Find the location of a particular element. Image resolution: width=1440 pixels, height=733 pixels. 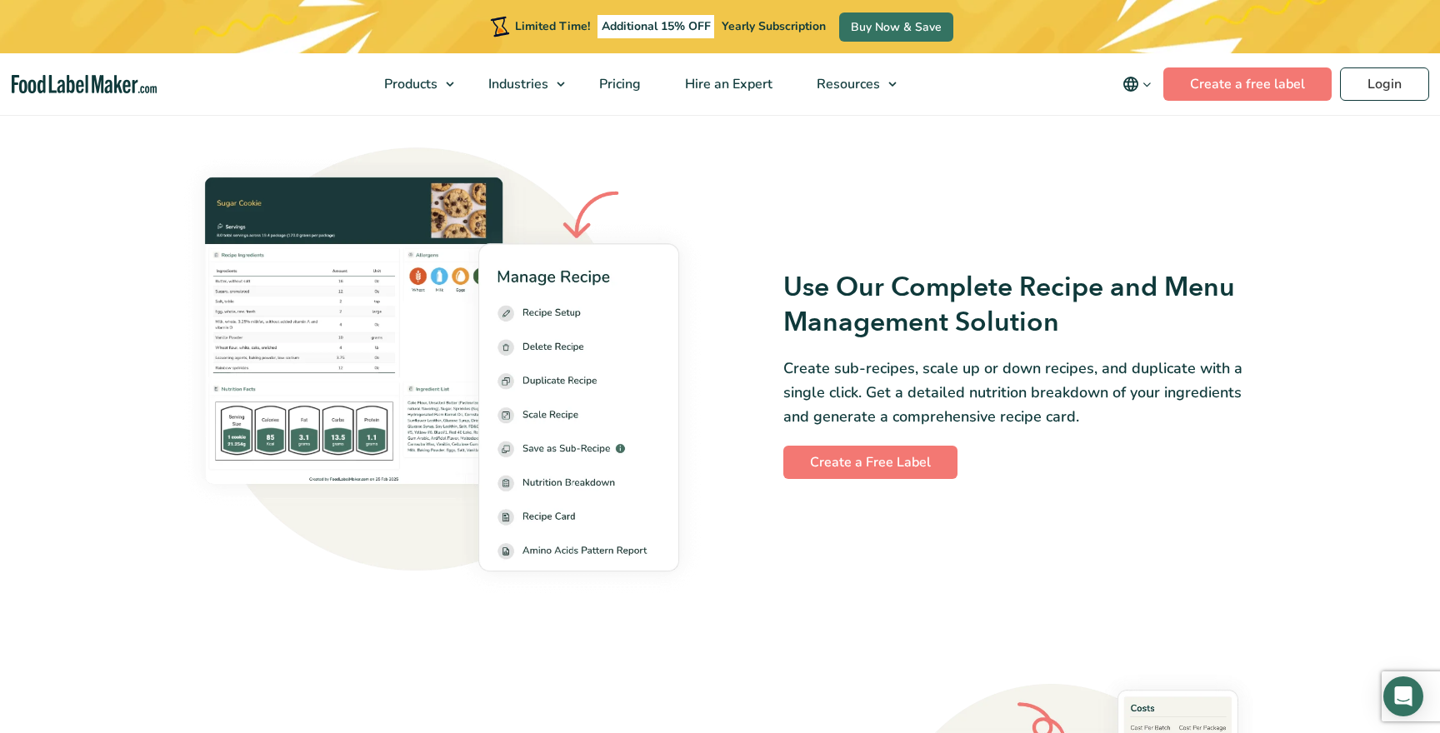

span: Pricing is located at coordinates (618, 84).